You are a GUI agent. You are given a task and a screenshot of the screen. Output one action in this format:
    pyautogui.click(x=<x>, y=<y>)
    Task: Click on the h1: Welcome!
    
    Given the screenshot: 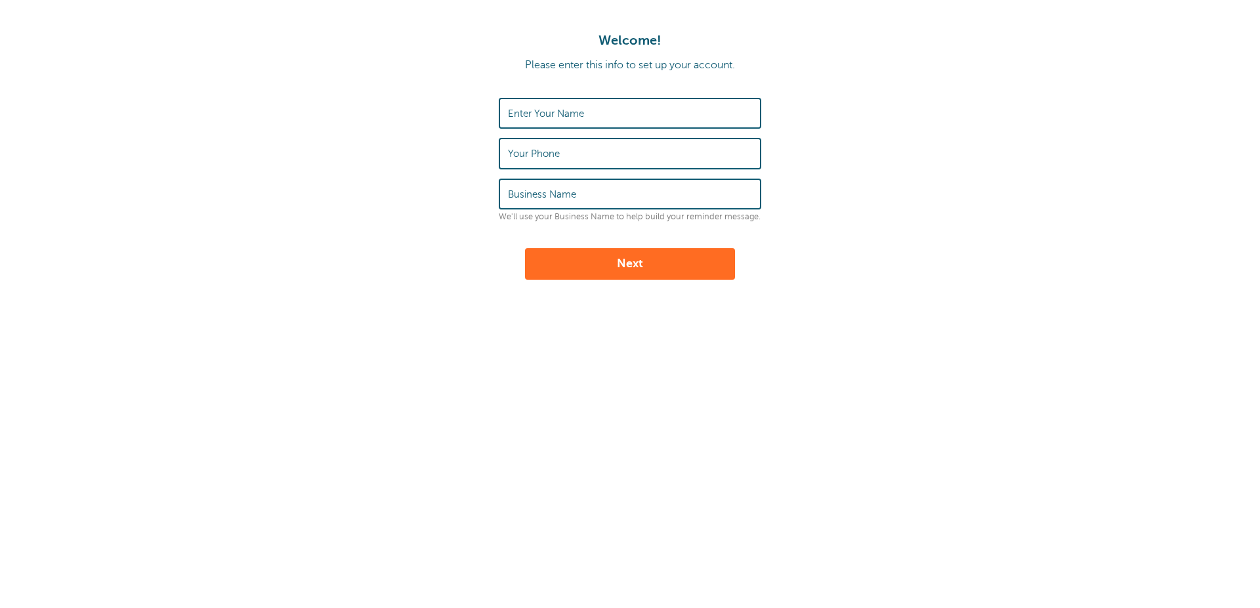 What is the action you would take?
    pyautogui.click(x=630, y=41)
    